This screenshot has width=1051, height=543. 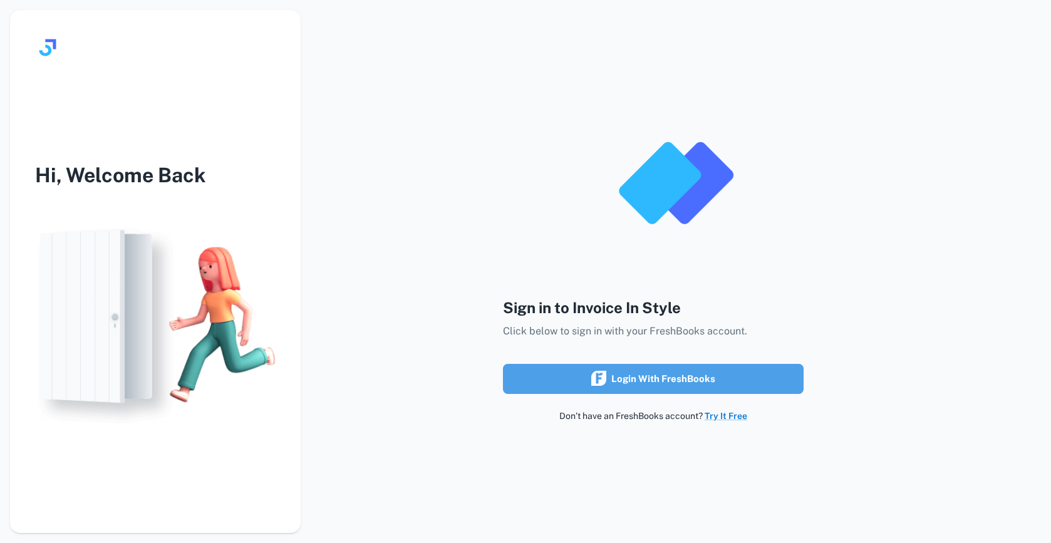 I want to click on img: logo.svg, so click(x=48, y=48).